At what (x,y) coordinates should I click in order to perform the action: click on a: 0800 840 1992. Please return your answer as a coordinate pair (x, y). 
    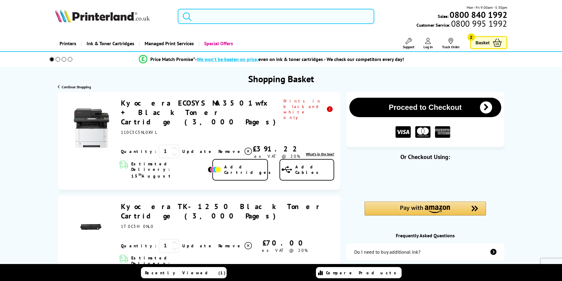
    Looking at the image, I should click on (478, 15).